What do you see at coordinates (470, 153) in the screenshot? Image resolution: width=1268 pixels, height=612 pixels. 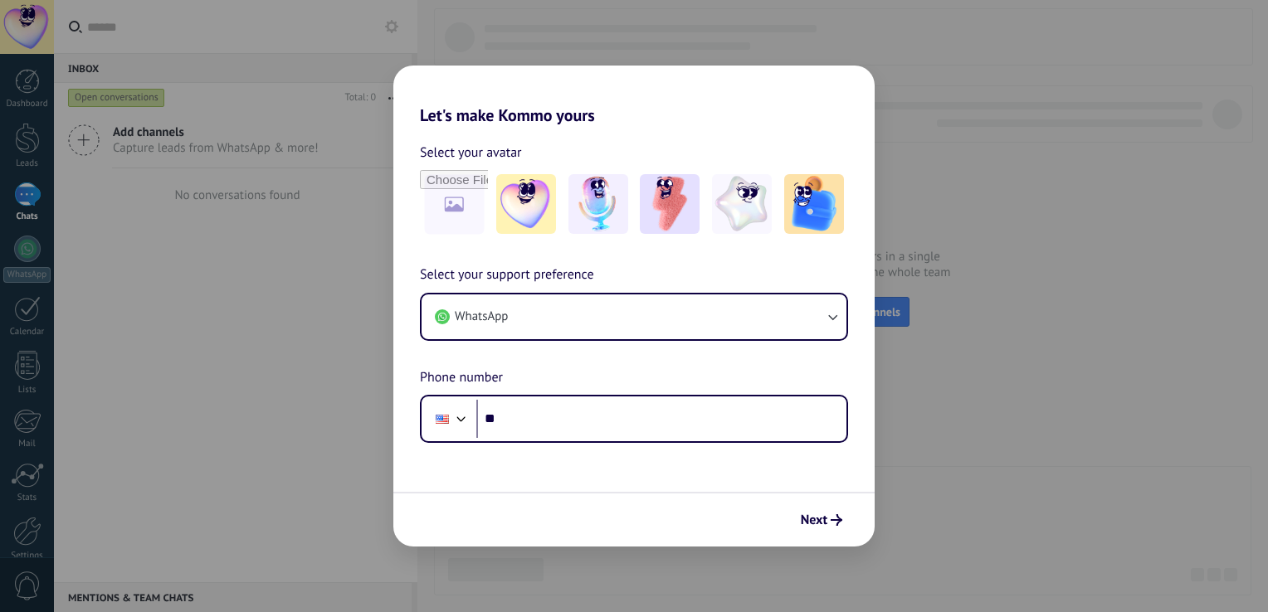 I see `span: Select your avatar` at bounding box center [470, 153].